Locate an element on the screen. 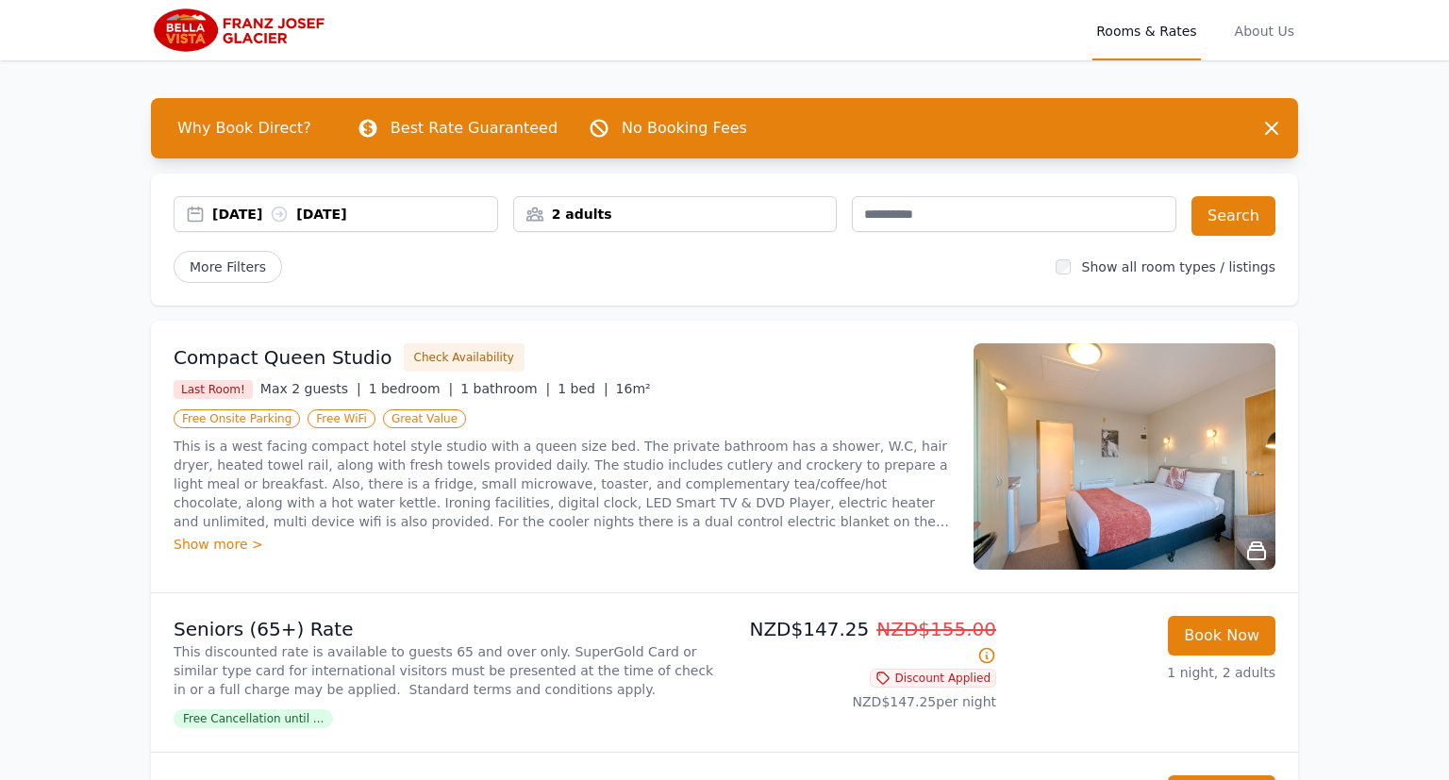  p: NZD$147.25 is located at coordinates (864, 642).